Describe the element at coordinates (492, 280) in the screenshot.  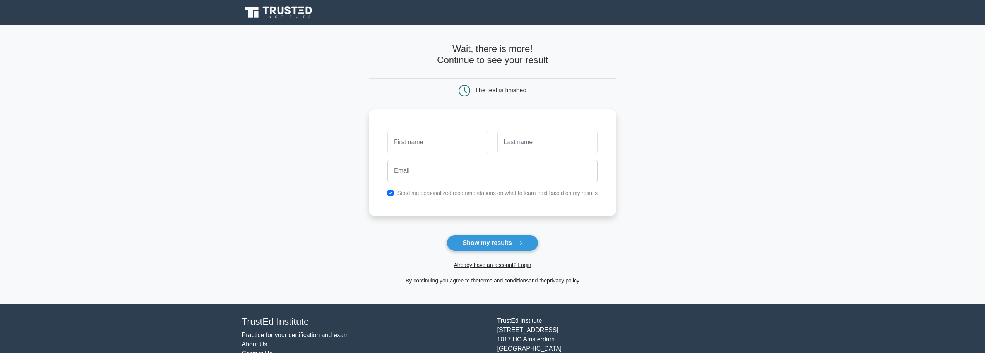
I see `div: By continuing you agree to the and the` at that location.